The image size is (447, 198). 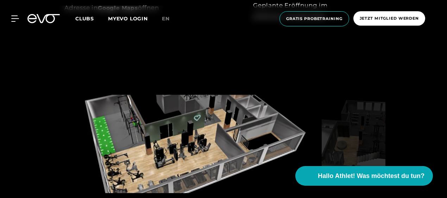 I want to click on span: Jetzt Mitglied werden, so click(x=389, y=18).